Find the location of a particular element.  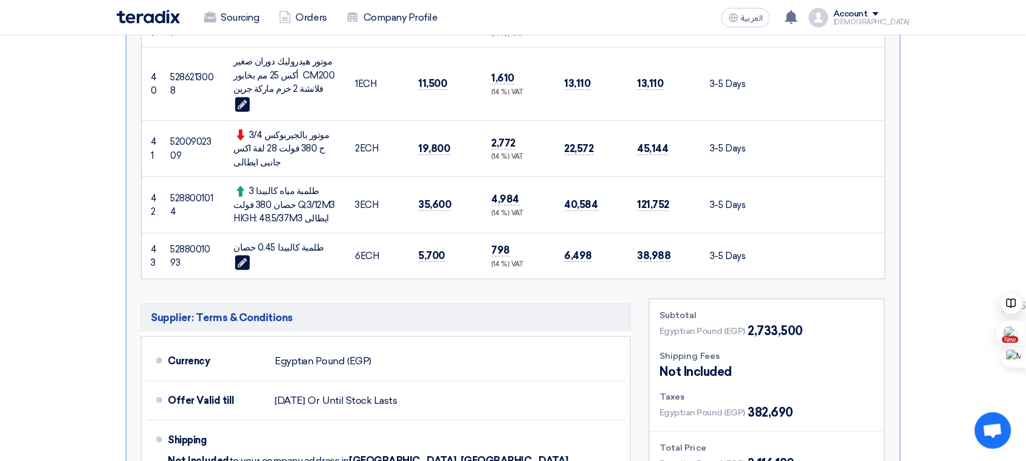

span: 1 is located at coordinates (357, 84).